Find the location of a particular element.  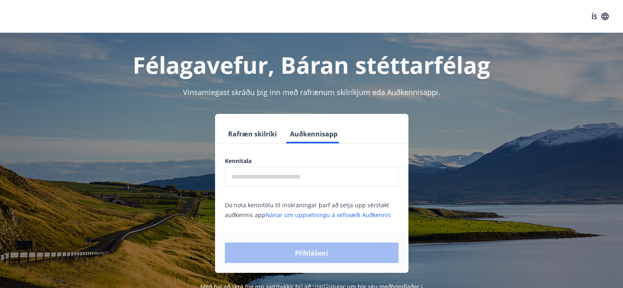

font: Rafræn skilríki is located at coordinates (252, 134).